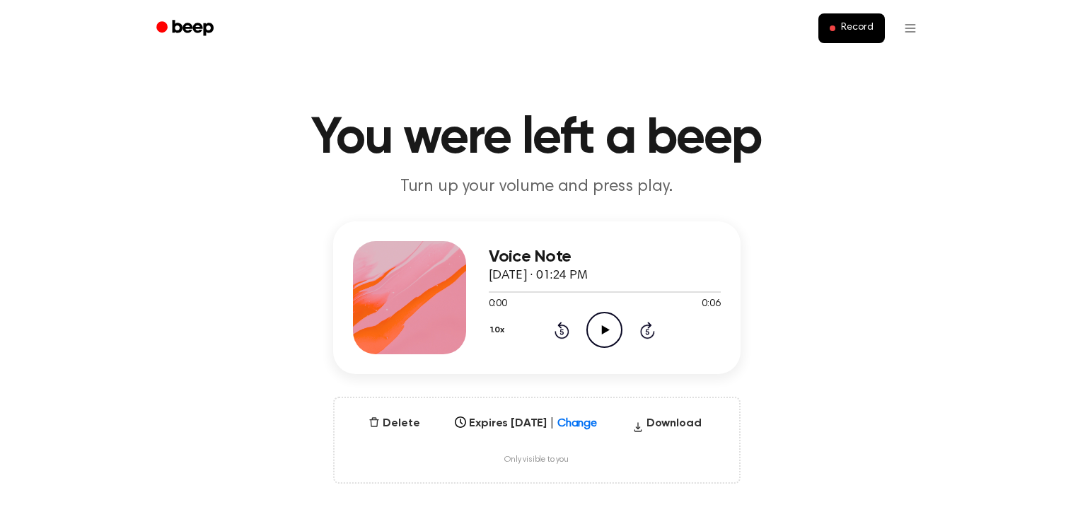 The width and height of the screenshot is (1073, 507). Describe the element at coordinates (394, 424) in the screenshot. I see `button: Delete` at that location.